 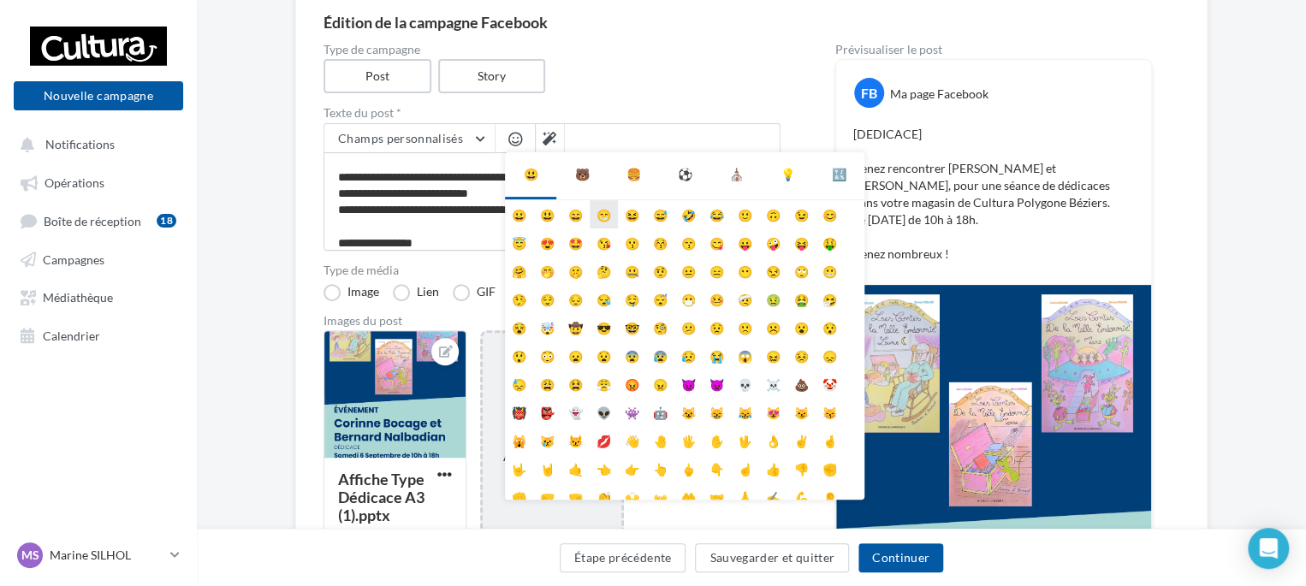 What do you see at coordinates (71, 335) in the screenshot?
I see `span: Calendrier` at bounding box center [71, 335].